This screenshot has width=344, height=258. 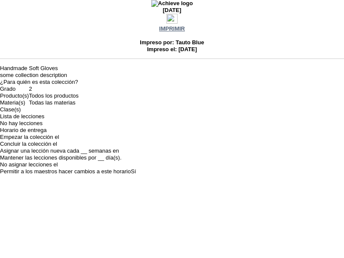 What do you see at coordinates (172, 18) in the screenshot?
I see `img: print.gif` at bounding box center [172, 18].